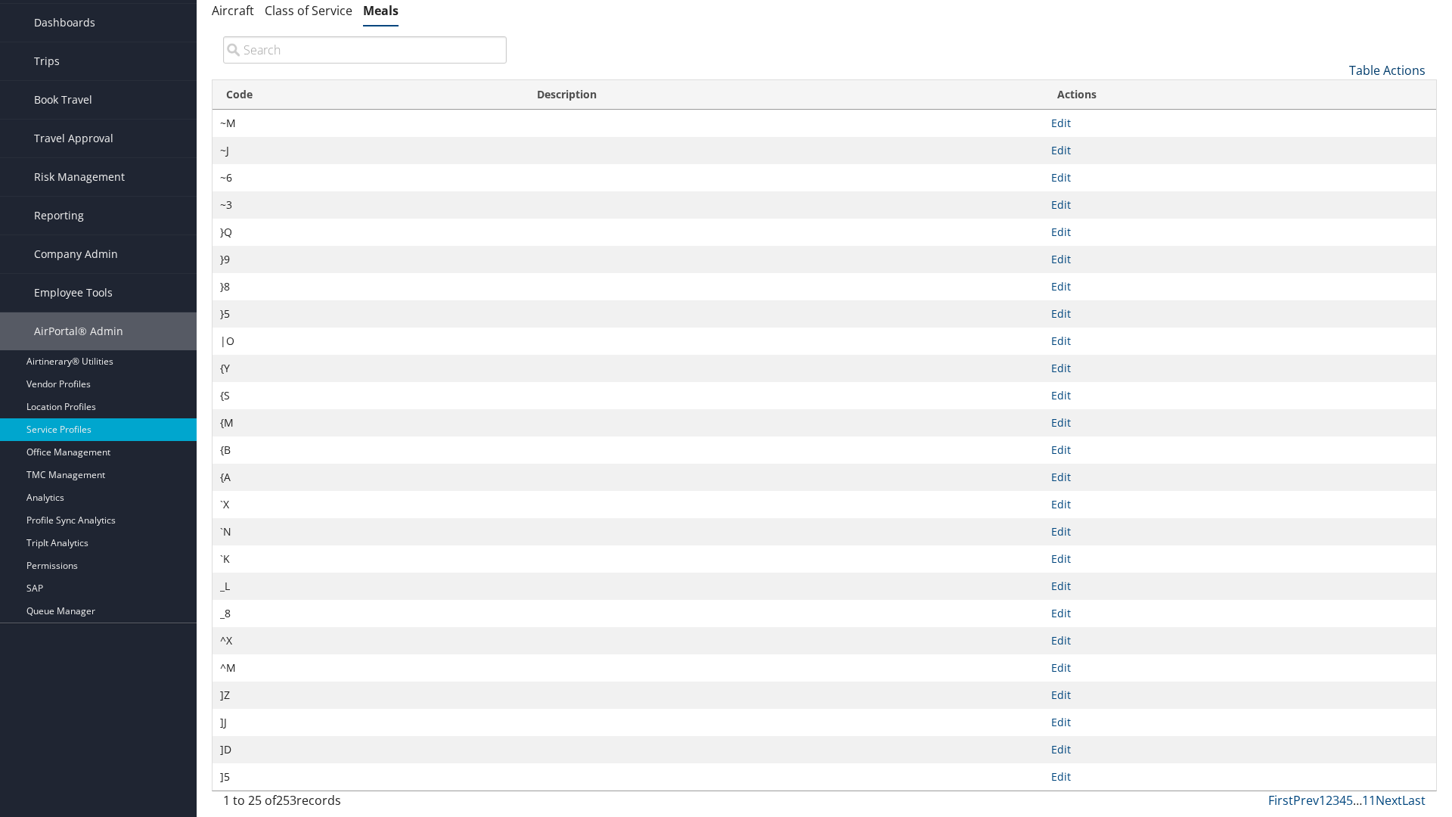 Image resolution: width=1452 pixels, height=817 pixels. What do you see at coordinates (365, 804) in the screenshot?
I see `div: 1 to 25 of records` at bounding box center [365, 804].